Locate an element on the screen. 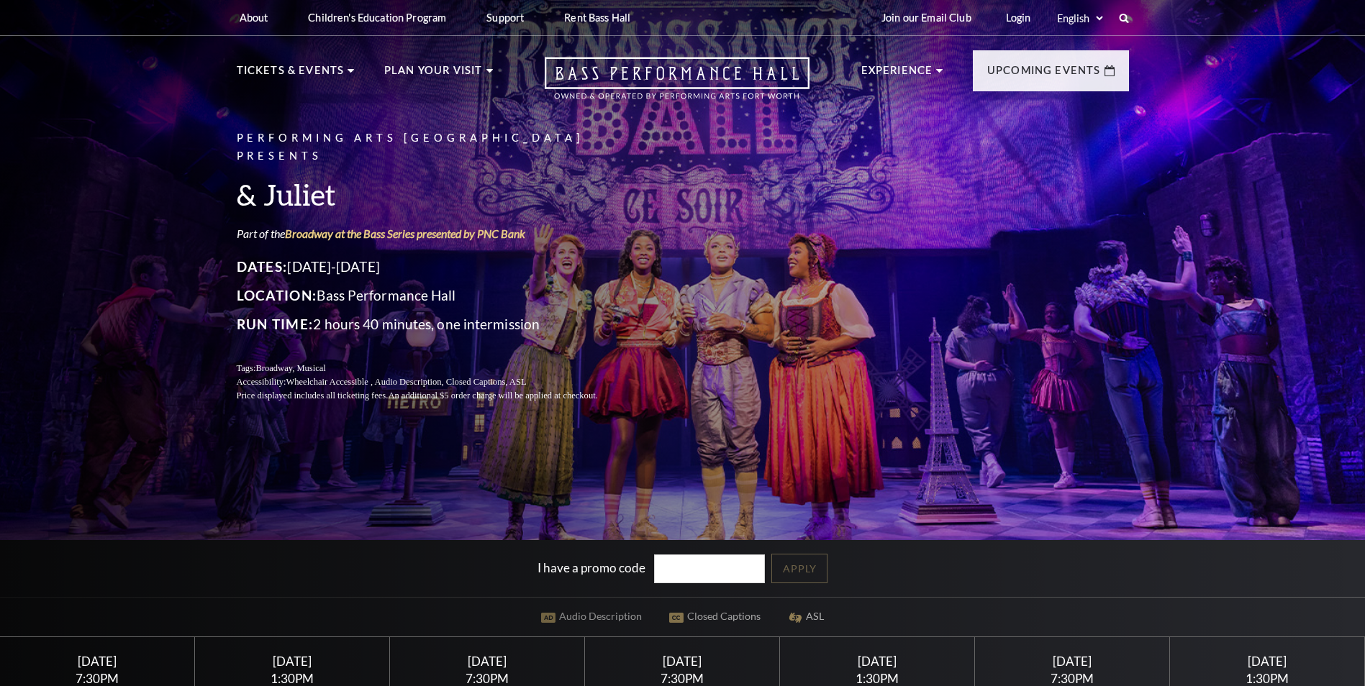  p: Plan Your Visit is located at coordinates (433, 75).